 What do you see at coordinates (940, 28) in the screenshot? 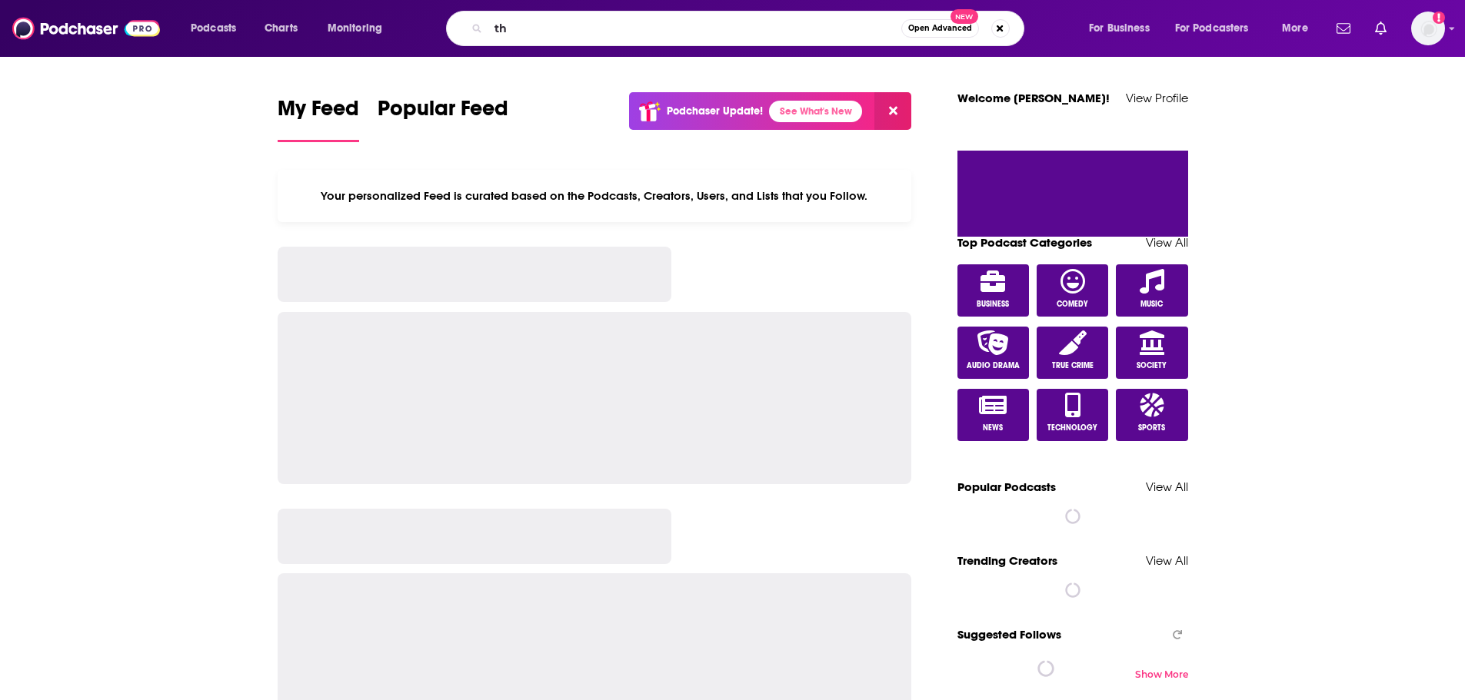
I see `span: Open Advanced` at bounding box center [940, 28].